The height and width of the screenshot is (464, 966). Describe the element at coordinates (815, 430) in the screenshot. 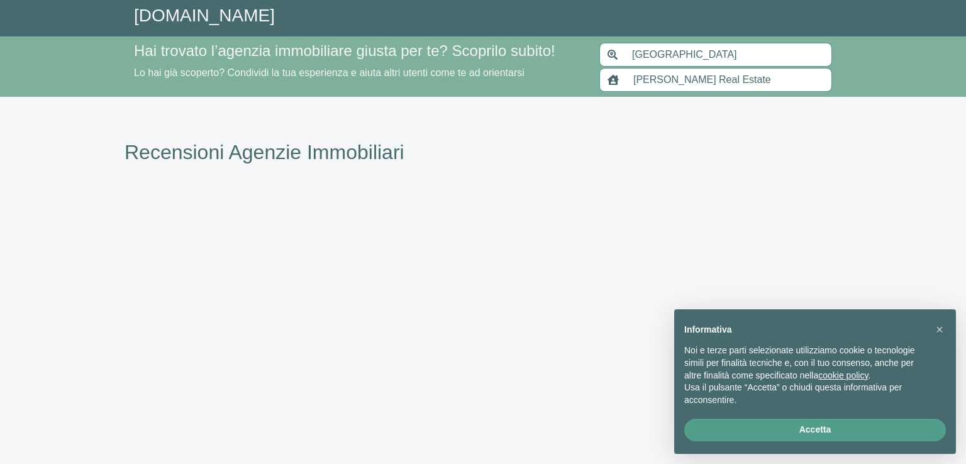

I see `button: Accetta` at that location.